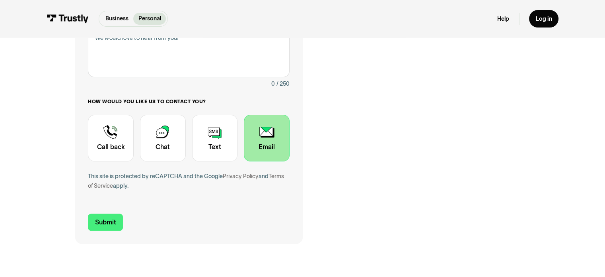  What do you see at coordinates (117, 19) in the screenshot?
I see `a: Business` at bounding box center [117, 19].